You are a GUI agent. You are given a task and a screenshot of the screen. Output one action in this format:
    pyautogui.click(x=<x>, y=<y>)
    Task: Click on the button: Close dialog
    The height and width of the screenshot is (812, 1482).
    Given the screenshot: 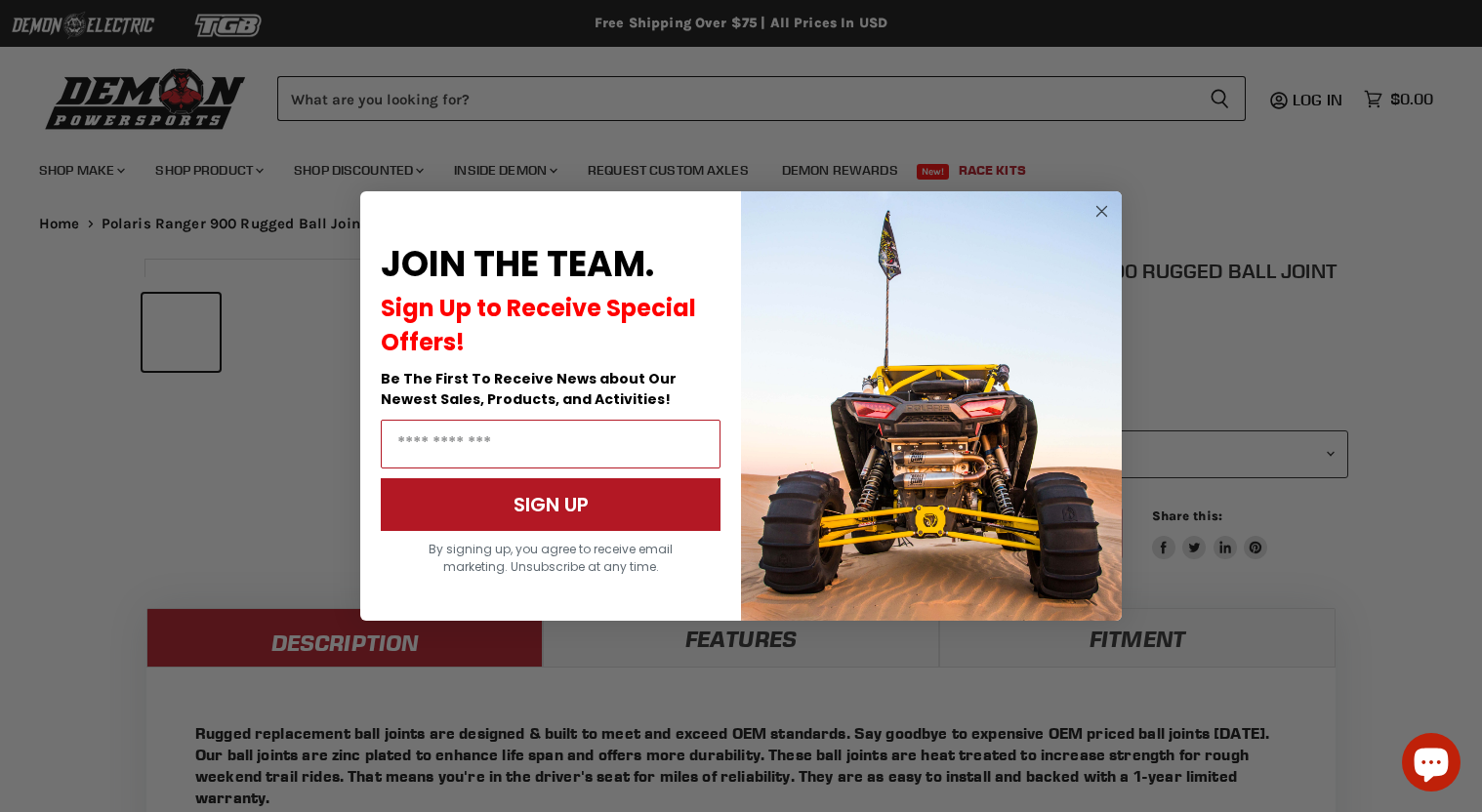 What is the action you would take?
    pyautogui.click(x=1101, y=211)
    